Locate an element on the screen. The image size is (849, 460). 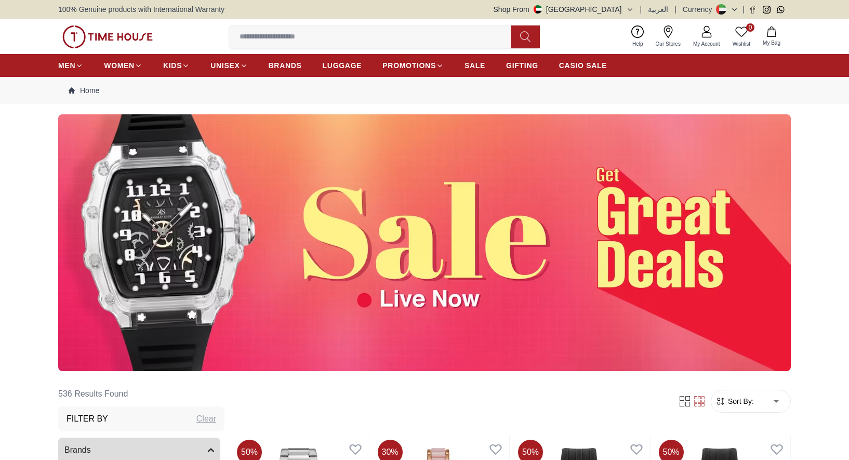
button: My Bag is located at coordinates (771, 36).